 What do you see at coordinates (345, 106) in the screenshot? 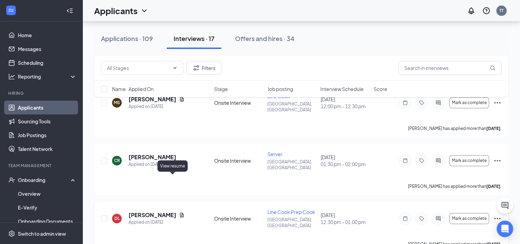
I see `span: 12:00 pm - 12:30 pm` at bounding box center [345, 106].